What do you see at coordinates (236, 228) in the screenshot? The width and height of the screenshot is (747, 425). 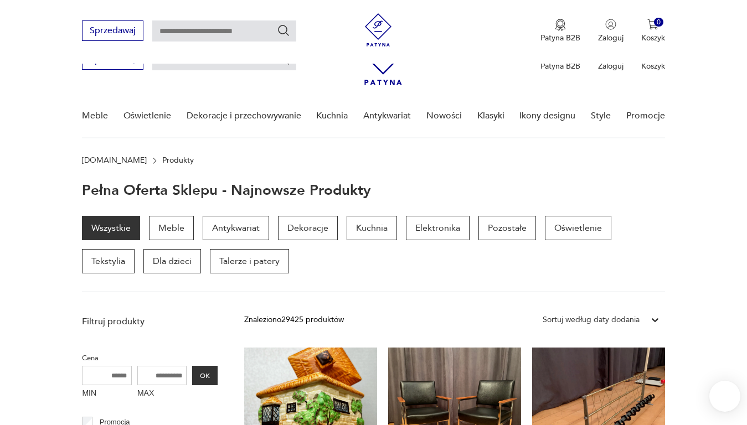 I see `p: Antykwariat` at bounding box center [236, 228].